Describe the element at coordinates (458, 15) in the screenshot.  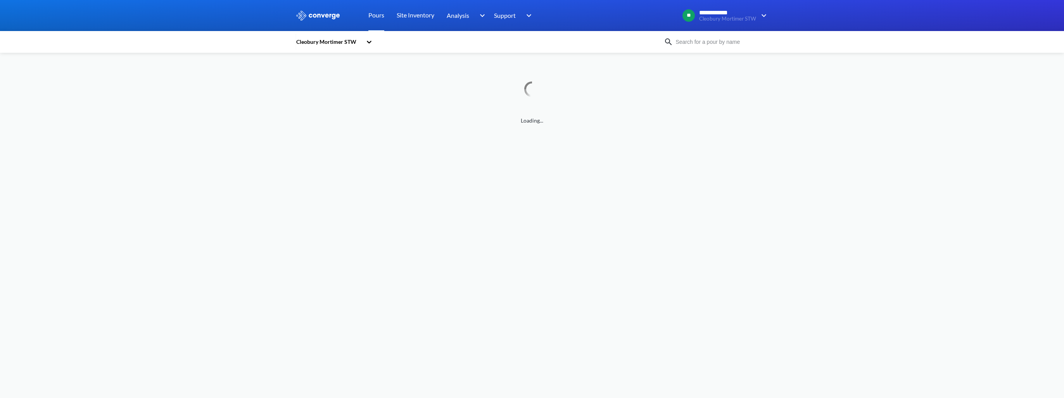
I see `span: Analysis` at that location.